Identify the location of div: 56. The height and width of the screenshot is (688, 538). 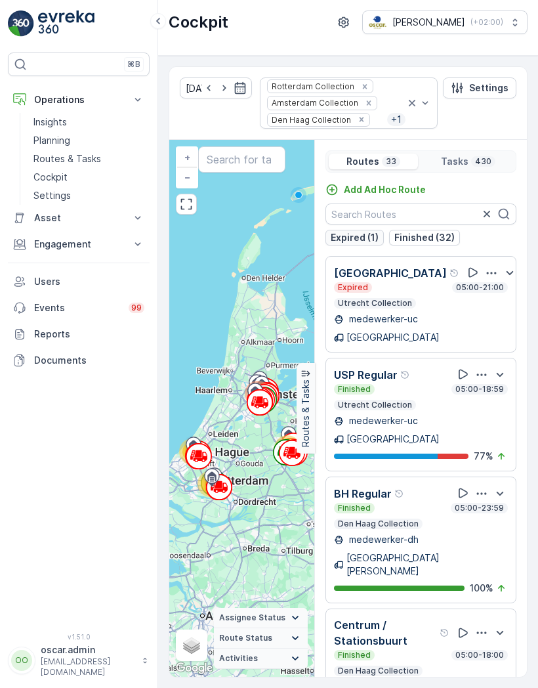
(288, 448).